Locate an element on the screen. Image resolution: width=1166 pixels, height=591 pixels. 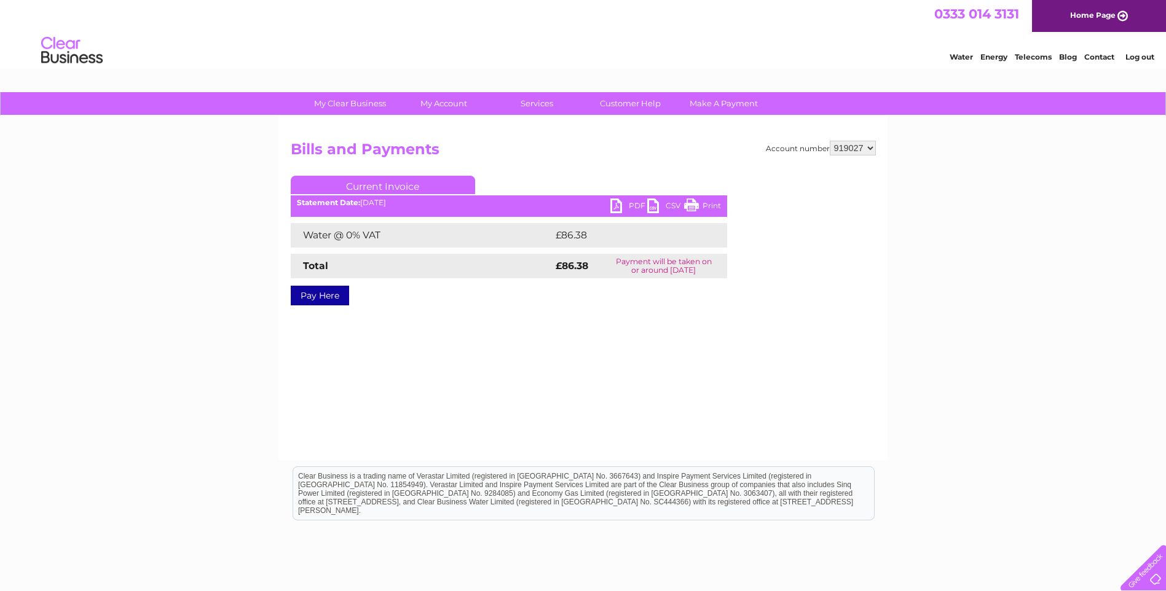
a: Services is located at coordinates (536, 103).